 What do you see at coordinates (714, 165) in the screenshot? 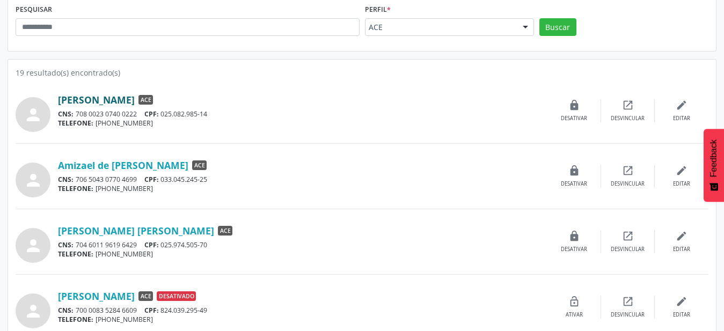
I see `button: Feedback - Mostrar pesquisa` at bounding box center [714, 165].